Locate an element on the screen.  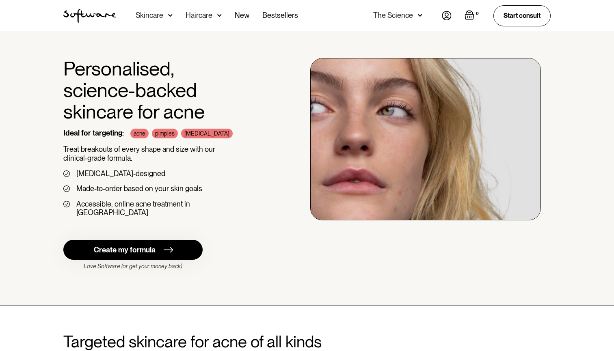
div: Haircare is located at coordinates (199, 15).